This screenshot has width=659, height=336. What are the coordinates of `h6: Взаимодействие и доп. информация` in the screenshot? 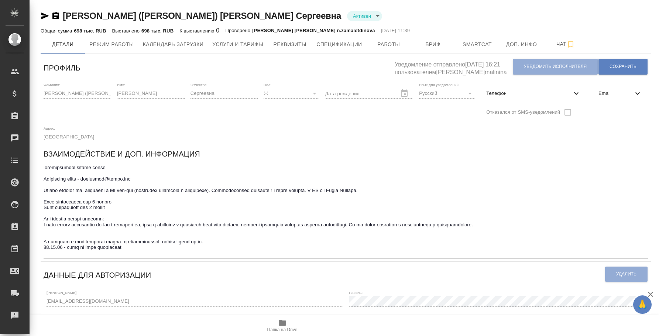 It's located at (122, 154).